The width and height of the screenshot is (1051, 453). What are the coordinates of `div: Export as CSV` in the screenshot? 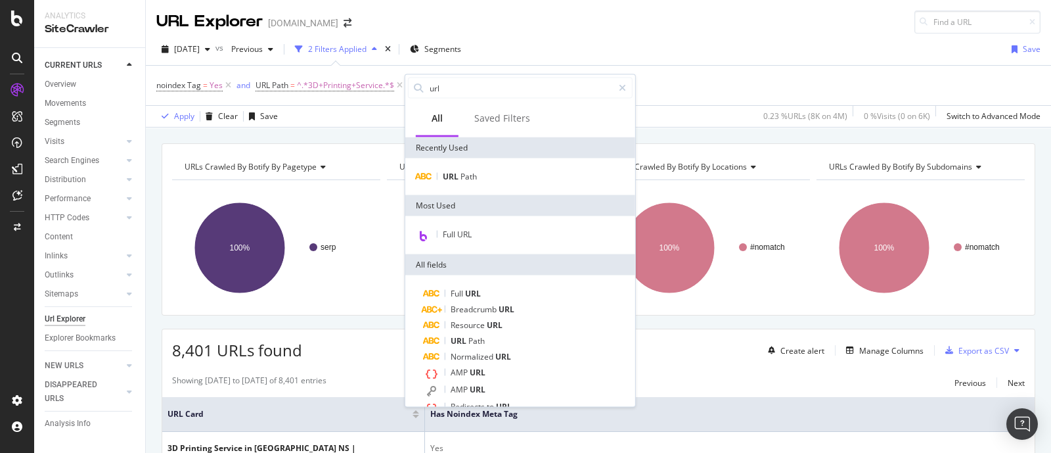 It's located at (983, 350).